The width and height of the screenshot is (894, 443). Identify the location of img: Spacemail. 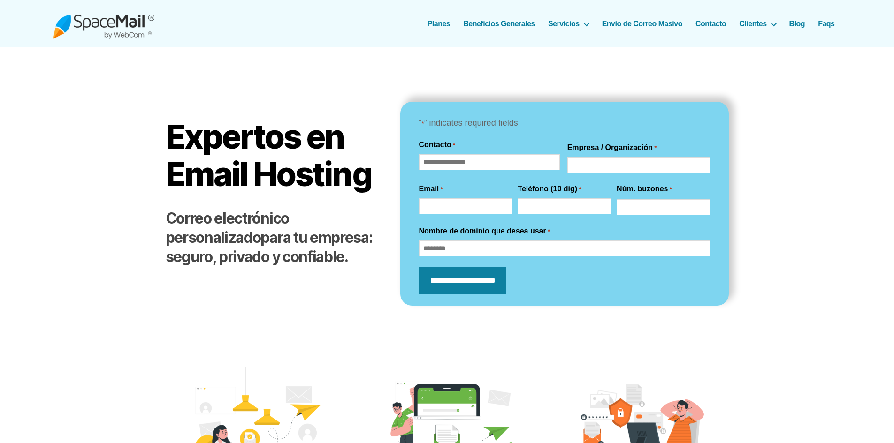
(104, 23).